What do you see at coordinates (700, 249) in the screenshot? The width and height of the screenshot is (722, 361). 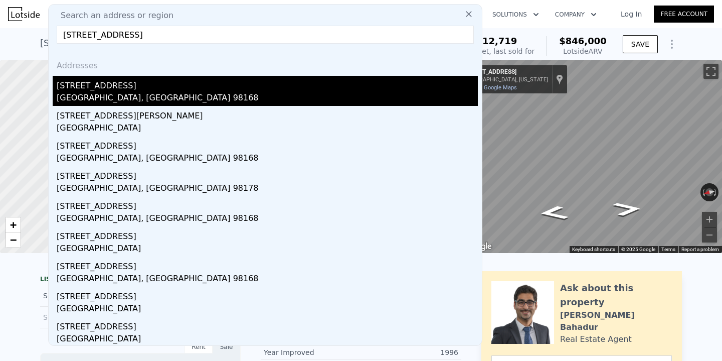 I see `a: Report a problem` at bounding box center [700, 249].